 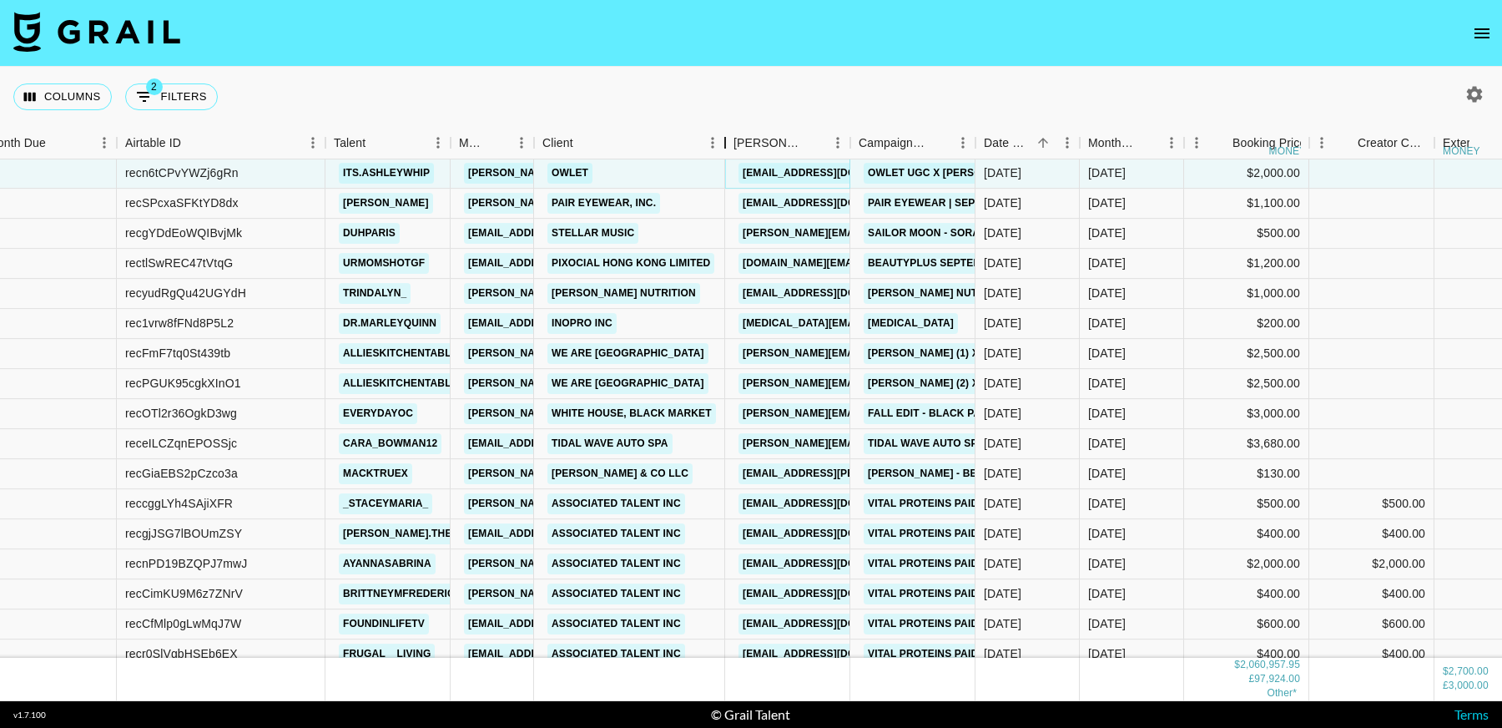 I want to click on div: $1,000.00, so click(x=1247, y=294).